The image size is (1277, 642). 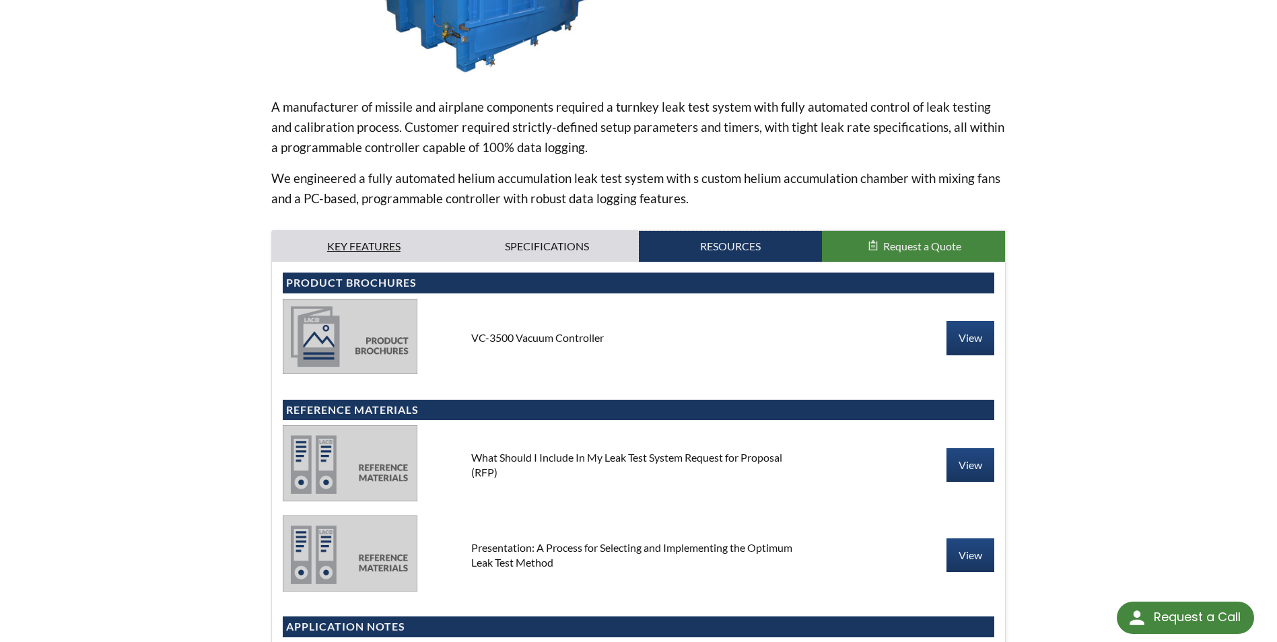 I want to click on h4: Reference Materials, so click(x=638, y=410).